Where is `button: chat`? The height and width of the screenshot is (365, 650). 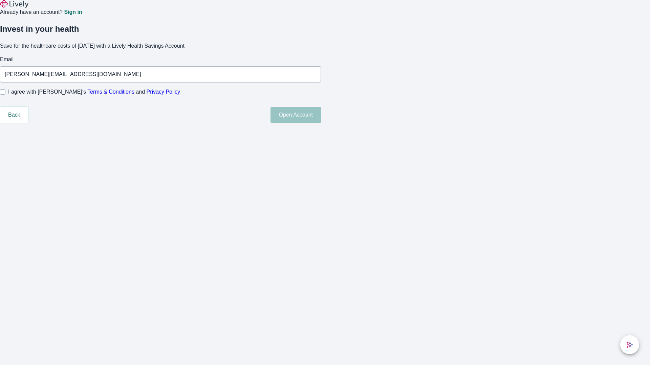 button: chat is located at coordinates (629, 345).